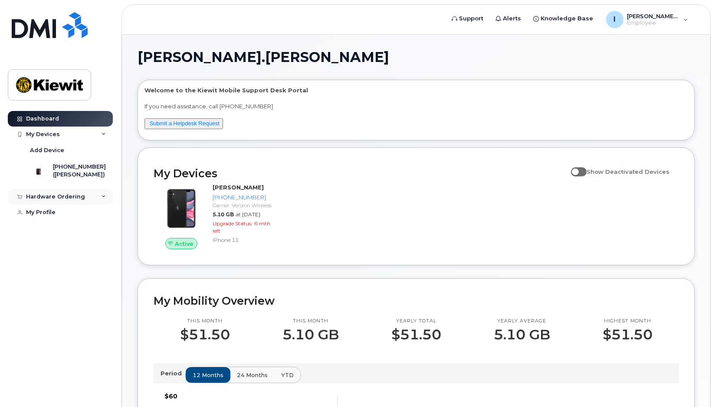 This screenshot has width=715, height=407. I want to click on span: Upgrade Status:, so click(232, 223).